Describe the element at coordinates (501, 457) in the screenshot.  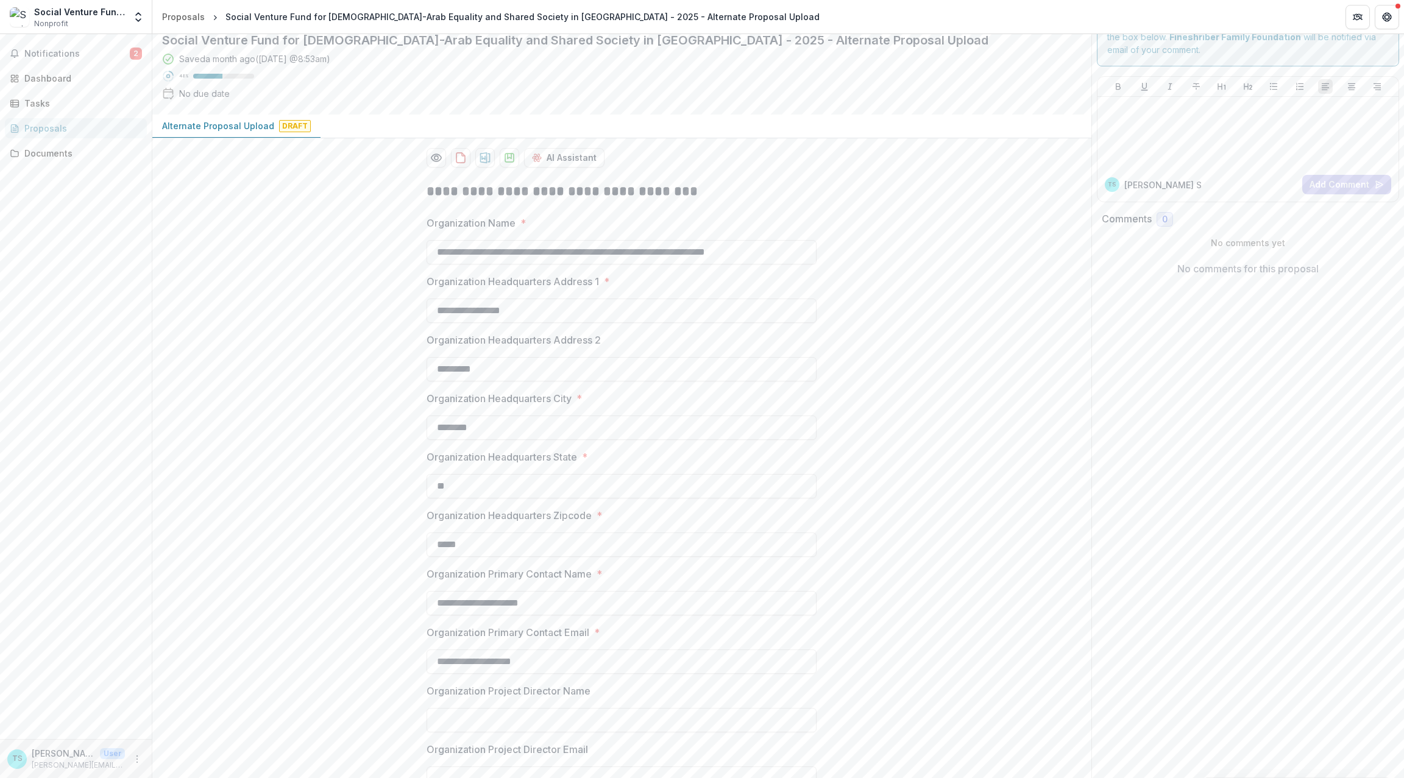
I see `p: Organization Headquarters State` at that location.